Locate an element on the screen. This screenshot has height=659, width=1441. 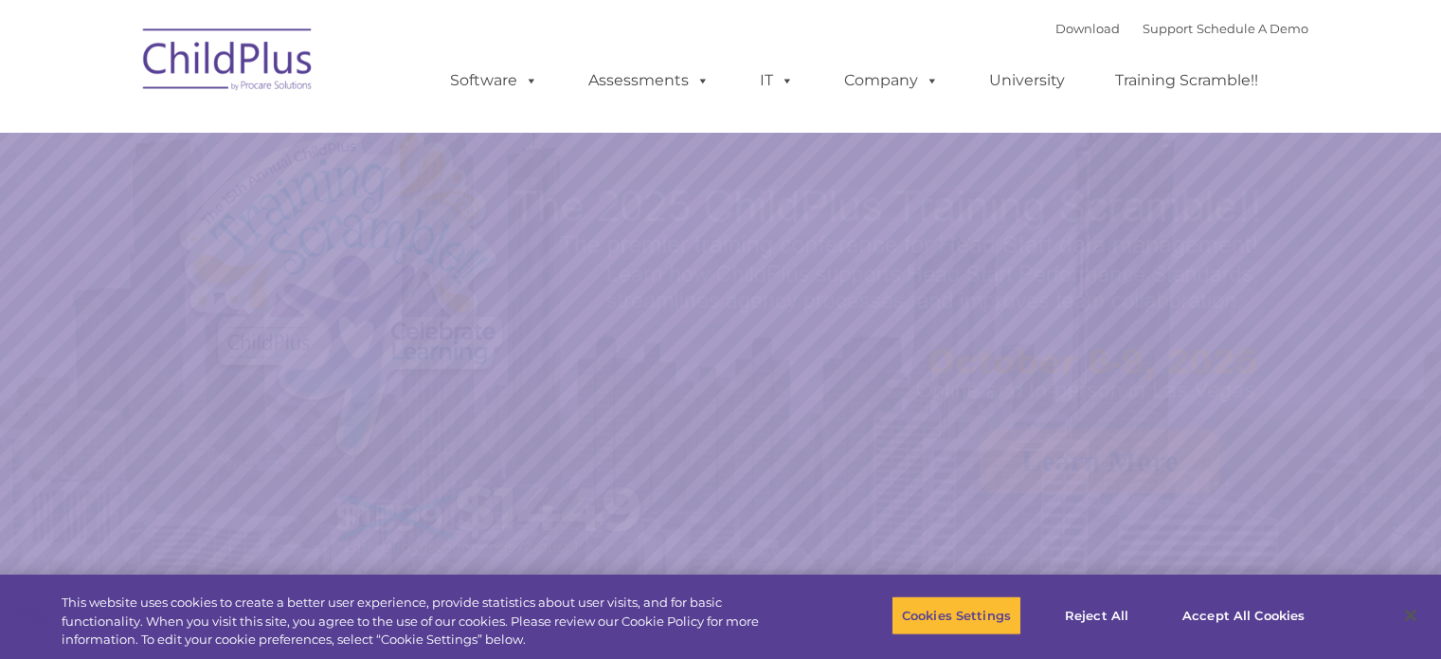
a: Software is located at coordinates (494, 81).